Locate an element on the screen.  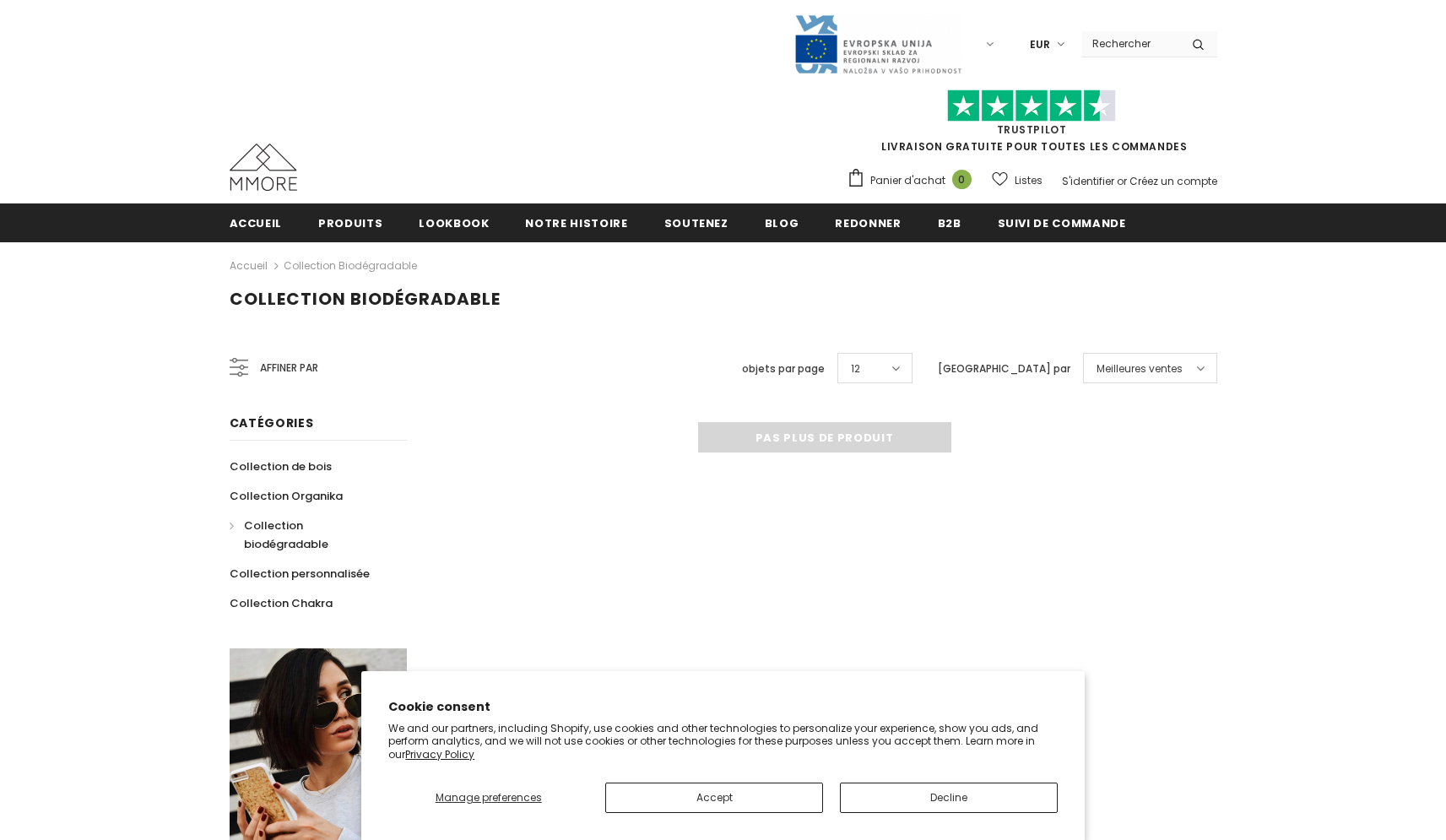
a: Produits is located at coordinates (350, 222).